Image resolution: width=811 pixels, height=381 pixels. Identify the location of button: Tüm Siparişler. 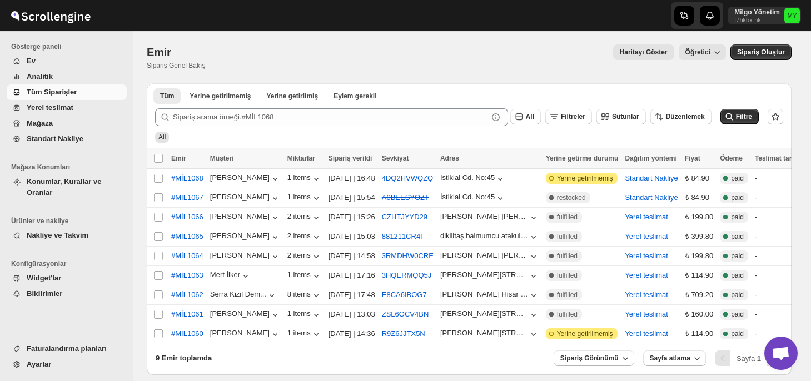
(67, 92).